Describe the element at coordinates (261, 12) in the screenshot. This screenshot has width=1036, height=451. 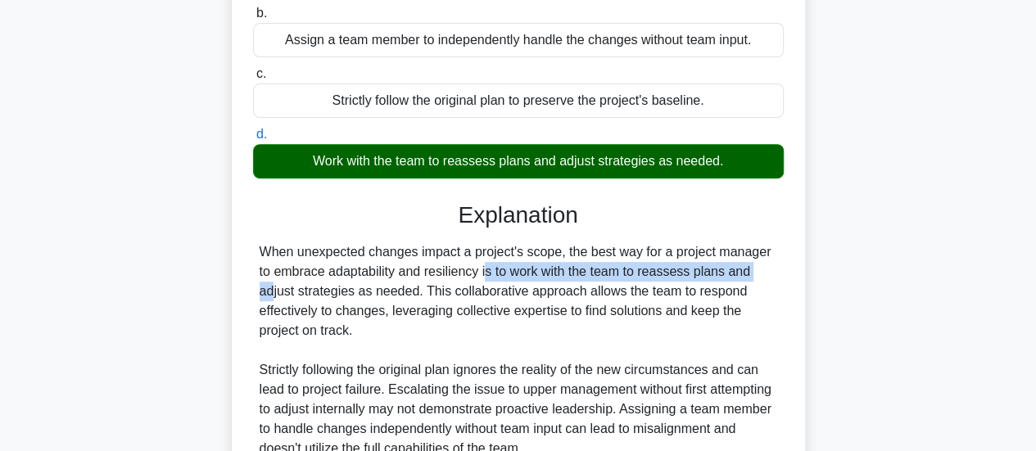
I see `span: b.` at that location.